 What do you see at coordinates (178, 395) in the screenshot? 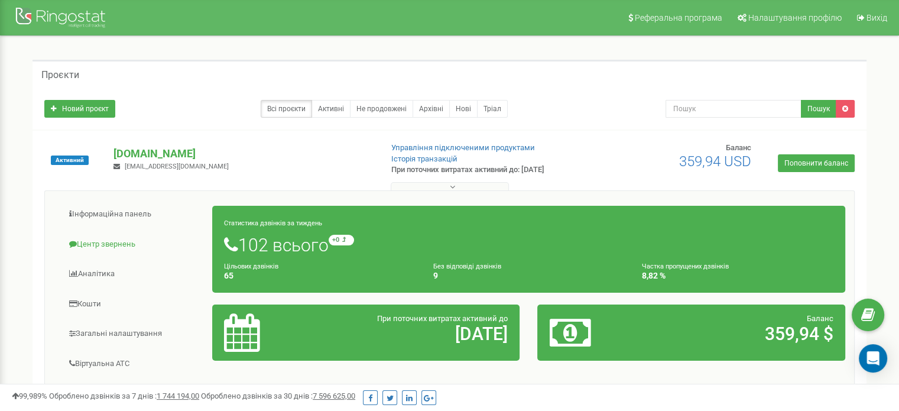
I see `u: 1 744 194,00` at bounding box center [178, 395].